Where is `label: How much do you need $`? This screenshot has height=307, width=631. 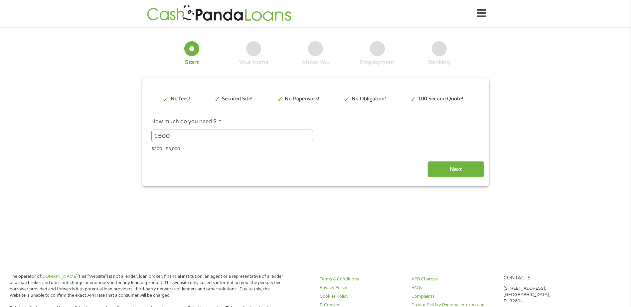
label: How much do you need $ is located at coordinates (186, 122).